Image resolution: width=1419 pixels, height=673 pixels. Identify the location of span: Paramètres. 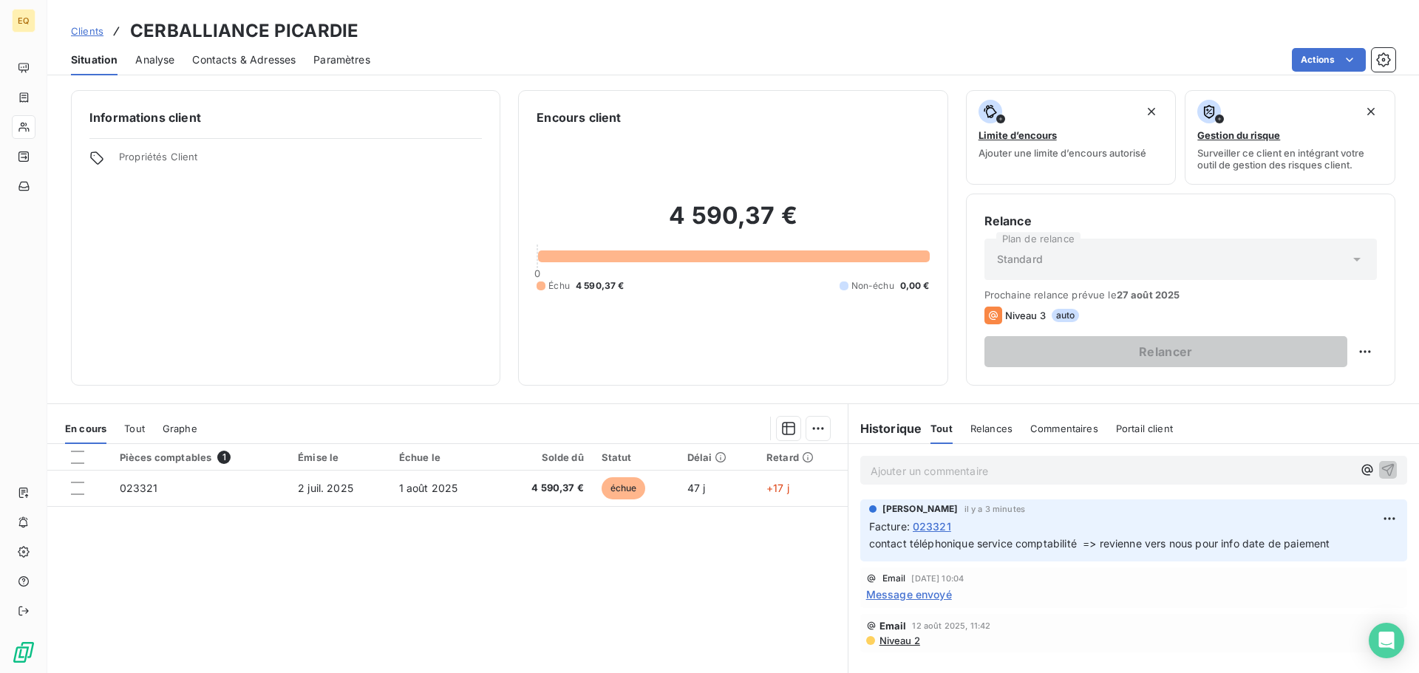
(341, 60).